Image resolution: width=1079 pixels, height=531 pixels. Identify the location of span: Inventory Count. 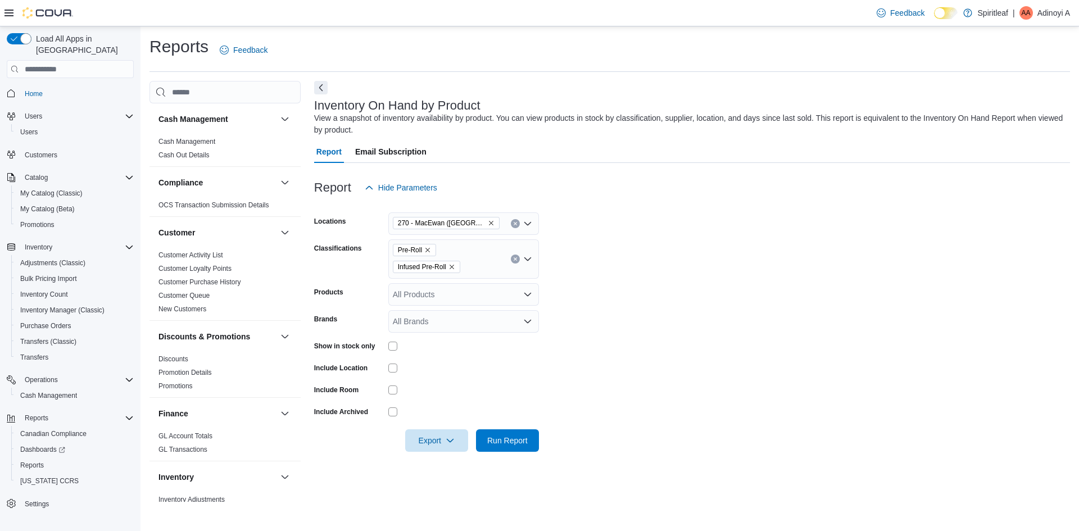
(75, 294).